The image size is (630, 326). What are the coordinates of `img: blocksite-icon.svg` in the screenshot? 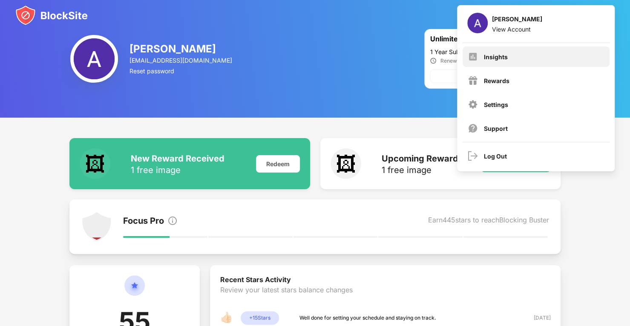 It's located at (52, 15).